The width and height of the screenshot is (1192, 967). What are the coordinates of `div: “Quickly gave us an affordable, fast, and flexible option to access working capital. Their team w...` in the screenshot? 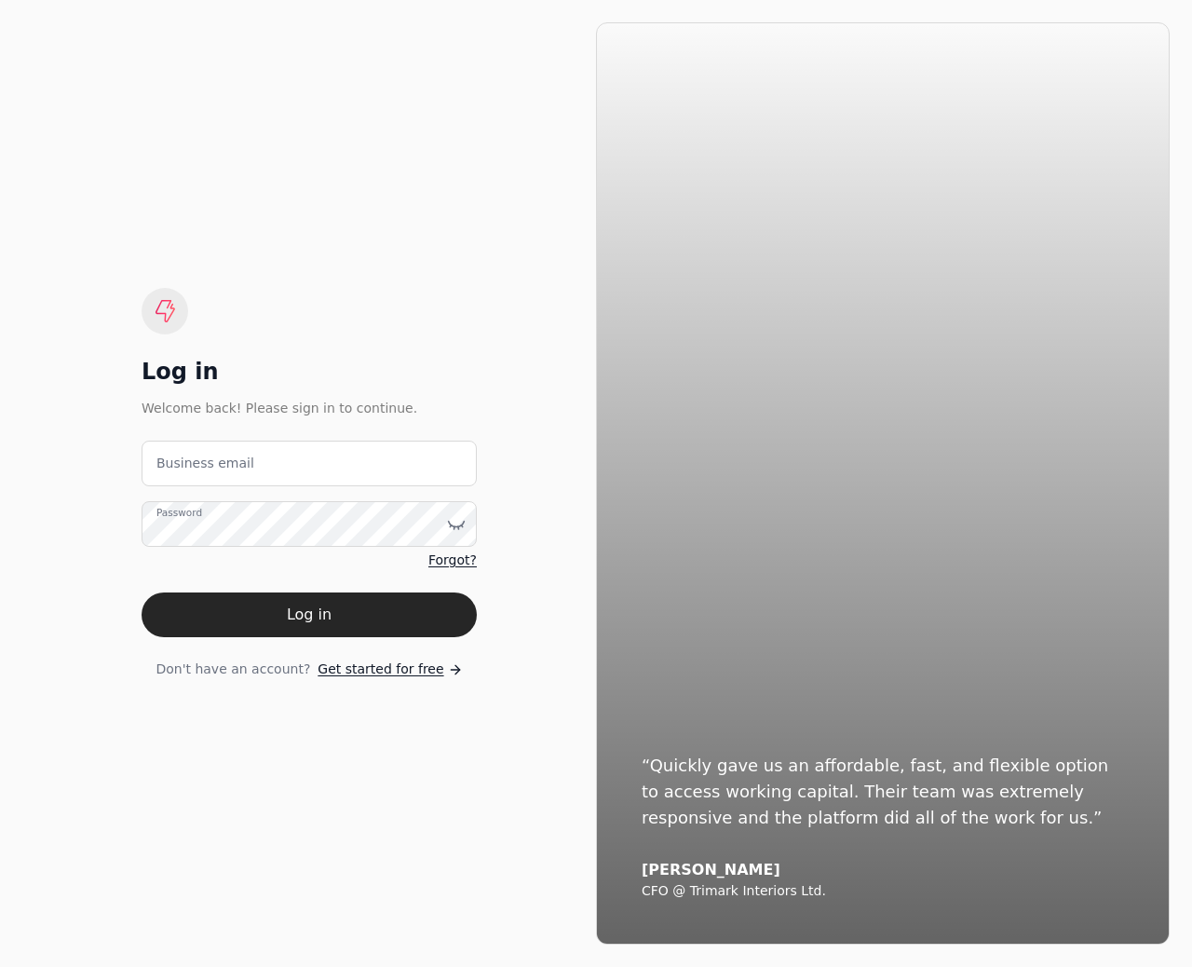 It's located at (883, 792).